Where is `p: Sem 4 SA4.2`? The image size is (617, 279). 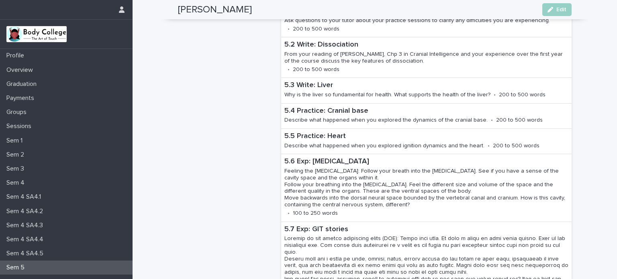 p: Sem 4 SA4.2 is located at coordinates (26, 211).